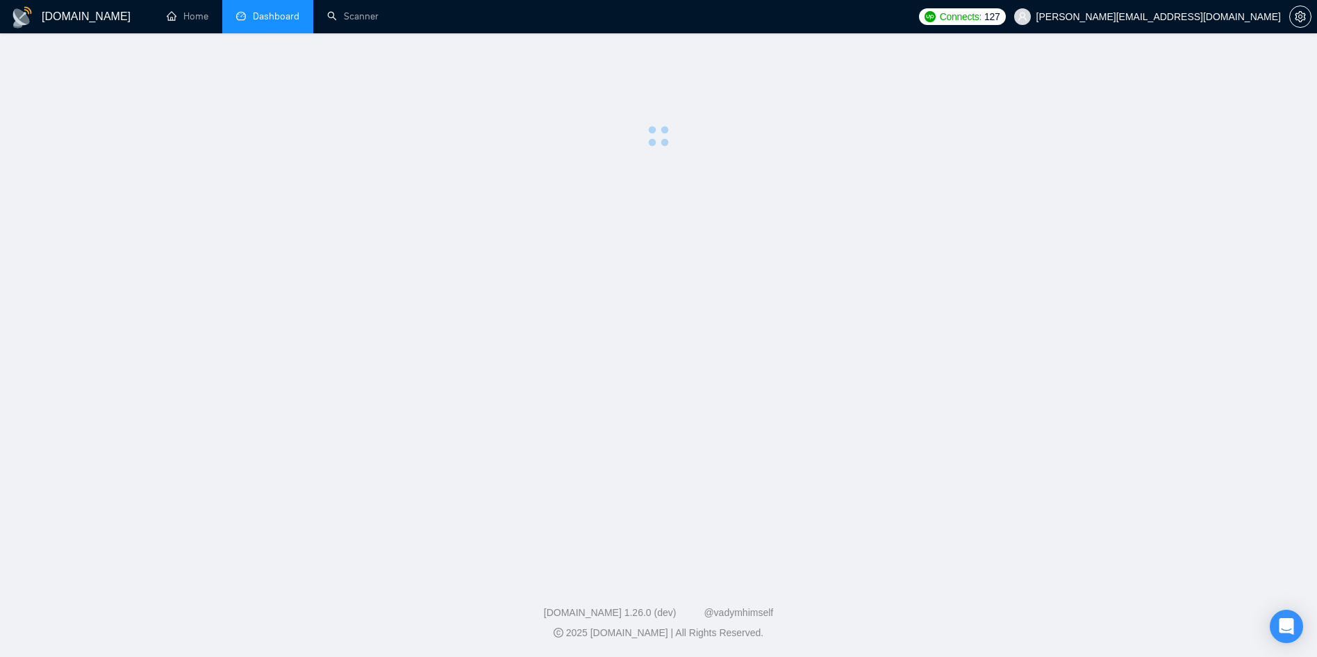 The width and height of the screenshot is (1317, 657). Describe the element at coordinates (1022, 17) in the screenshot. I see `span: user` at that location.